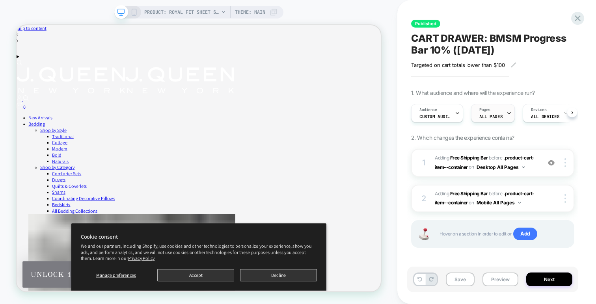 This screenshot has width=596, height=304. Describe the element at coordinates (53, 173) in the screenshot. I see `a: Bold` at that location.